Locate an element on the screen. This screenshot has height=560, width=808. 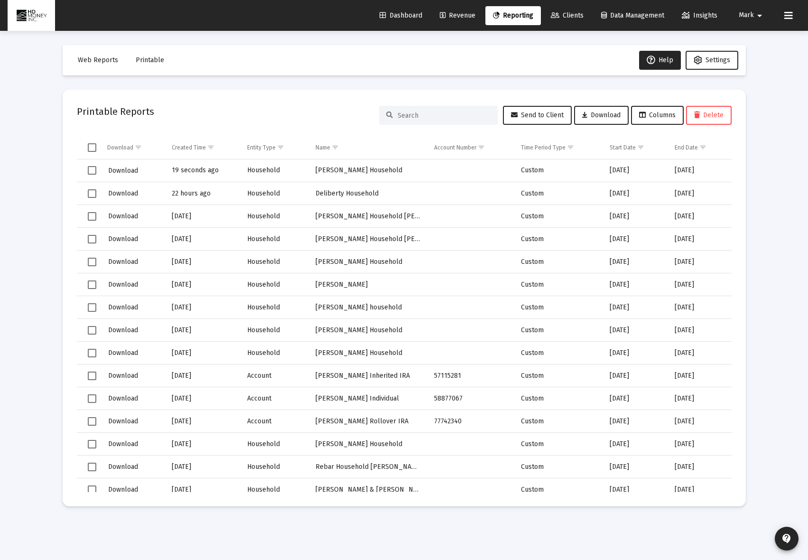
button: Columns is located at coordinates (657, 115).